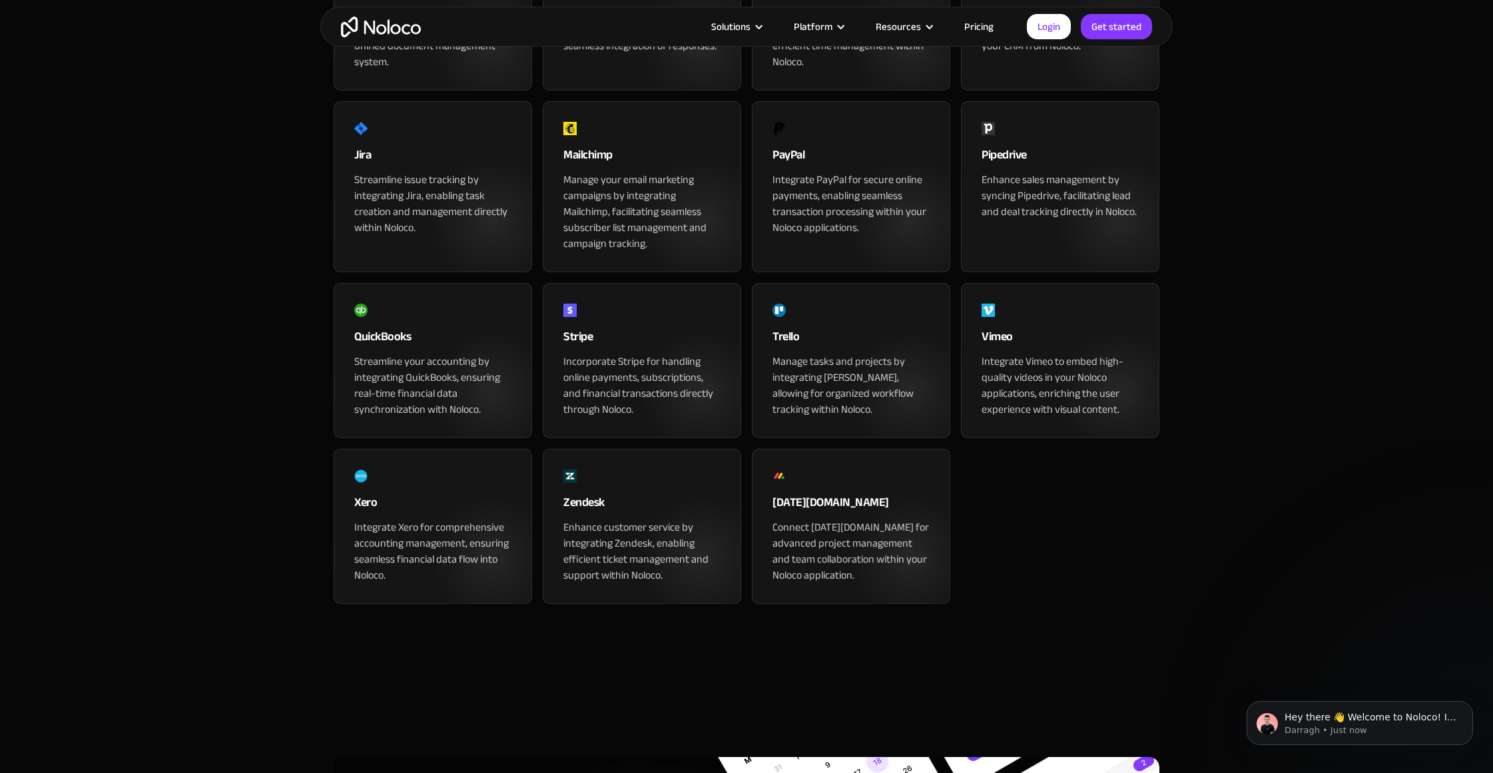  What do you see at coordinates (642, 551) in the screenshot?
I see `div: Enhance customer service by integrating Zendesk, enabling efficient ticket management and support...` at bounding box center [642, 551].